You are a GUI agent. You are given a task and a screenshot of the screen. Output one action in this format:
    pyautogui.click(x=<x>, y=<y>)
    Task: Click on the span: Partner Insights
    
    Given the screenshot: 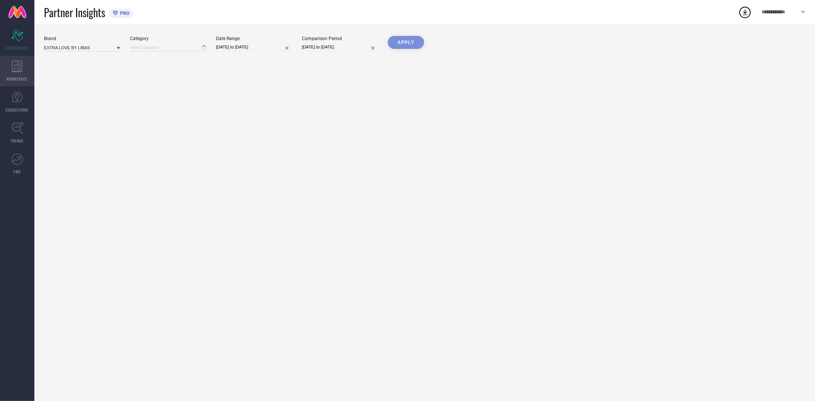 What is the action you would take?
    pyautogui.click(x=75, y=12)
    